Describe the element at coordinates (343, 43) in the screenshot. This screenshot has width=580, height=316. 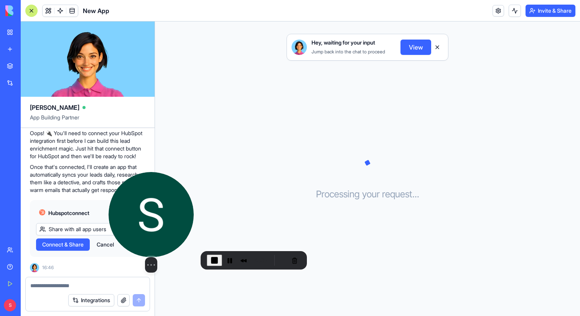
I see `span: Hey, waiting for your input` at that location.